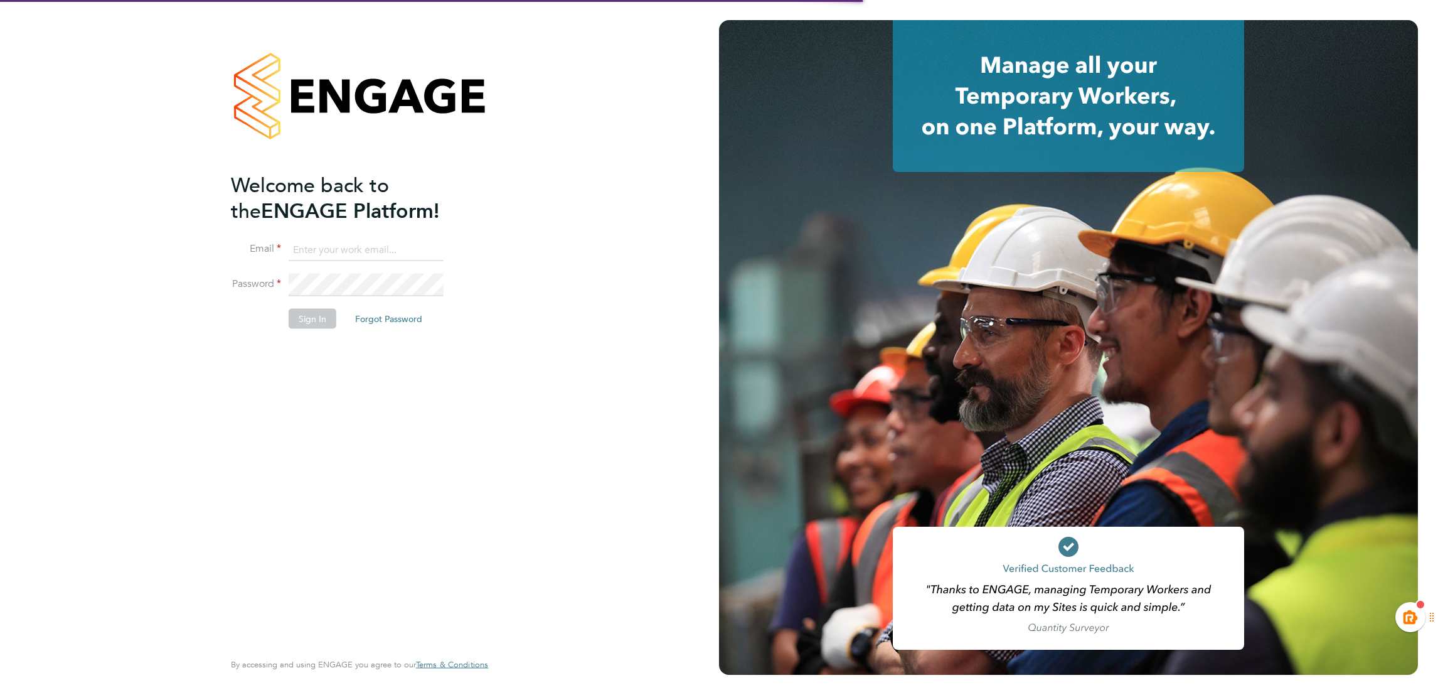  I want to click on a: Terms & Conditions, so click(452, 664).